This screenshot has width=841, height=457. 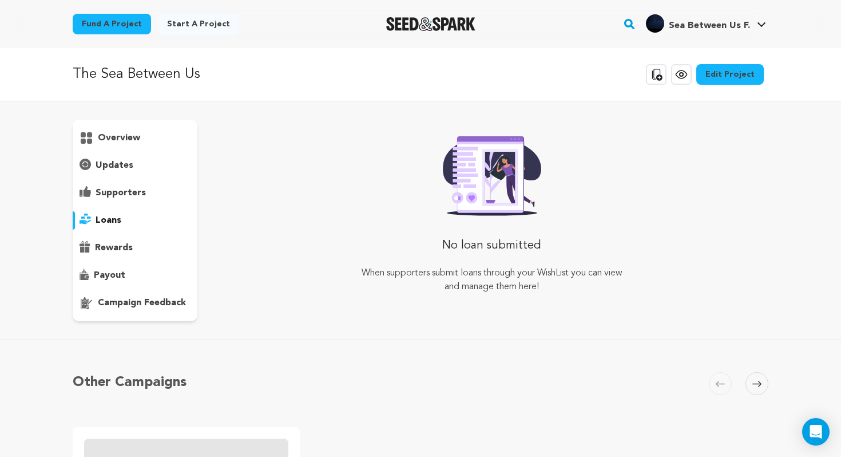 I want to click on a: Edit Project, so click(x=730, y=74).